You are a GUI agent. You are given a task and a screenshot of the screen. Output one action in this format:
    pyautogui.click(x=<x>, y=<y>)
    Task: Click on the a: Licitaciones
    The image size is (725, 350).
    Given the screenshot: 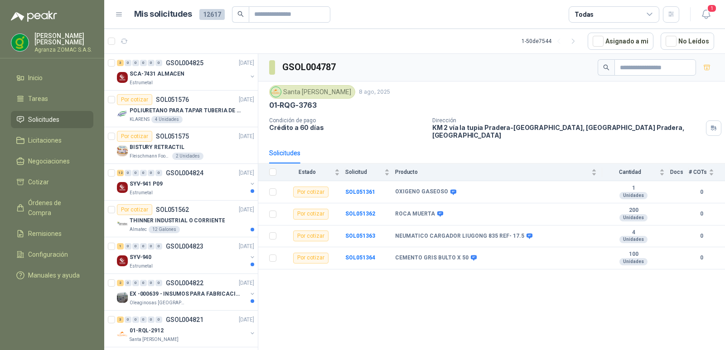 What is the action you would take?
    pyautogui.click(x=52, y=140)
    